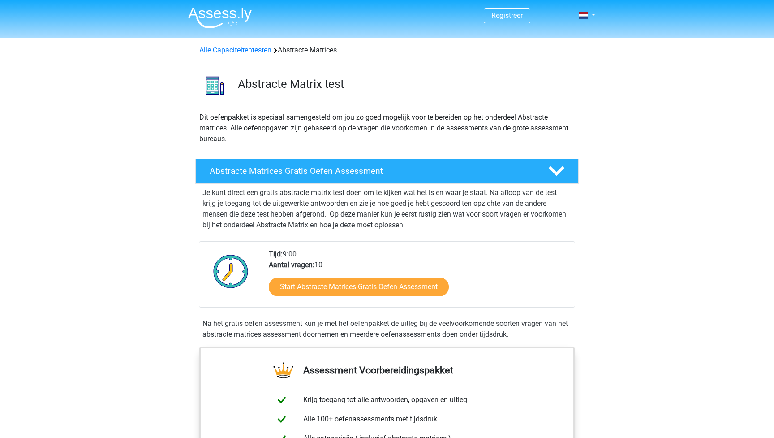 The image size is (774, 438). I want to click on b: Tijd:, so click(275, 254).